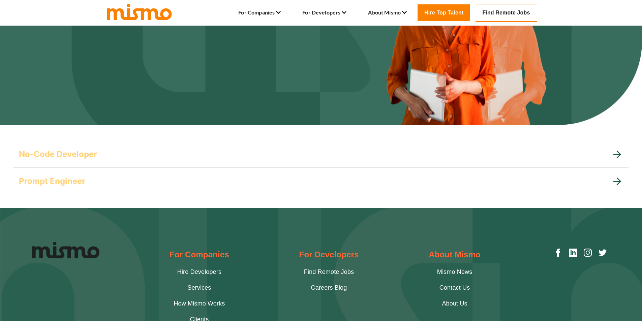 This screenshot has width=642, height=321. Describe the element at coordinates (139, 11) in the screenshot. I see `img: logo` at that location.